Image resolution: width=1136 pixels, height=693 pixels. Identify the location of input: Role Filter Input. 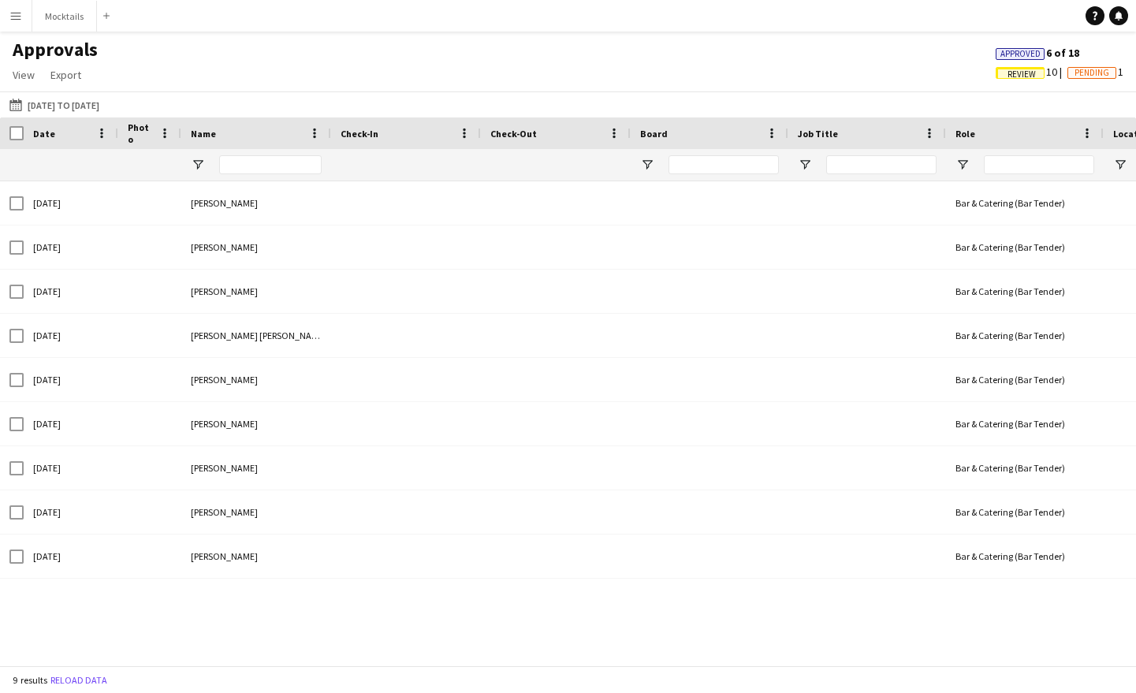
(1039, 165).